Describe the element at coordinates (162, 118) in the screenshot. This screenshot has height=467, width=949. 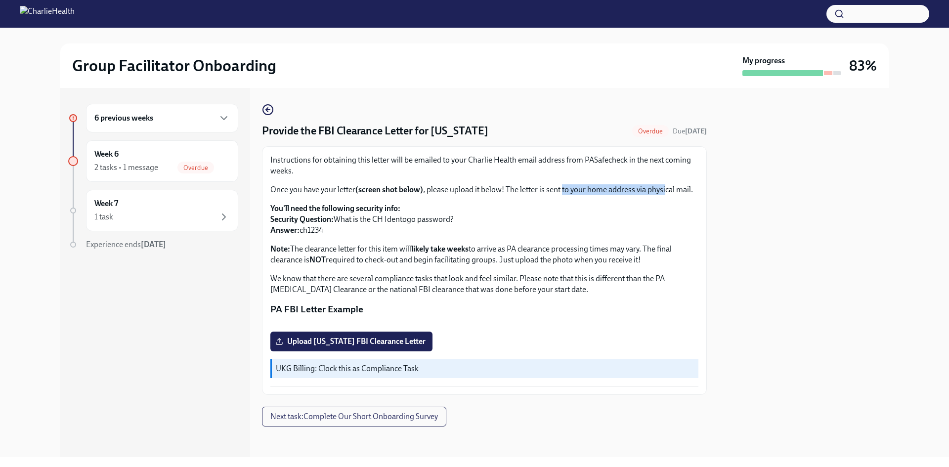
I see `div: 6 previous weeks` at that location.